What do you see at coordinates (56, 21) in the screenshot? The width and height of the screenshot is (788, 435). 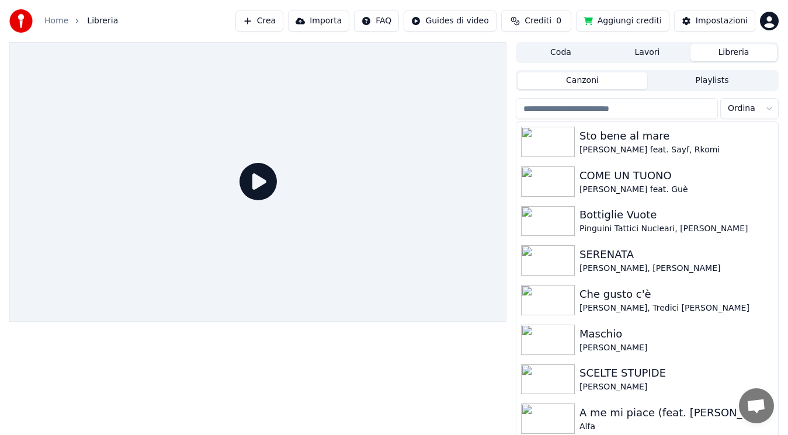 I see `a: Home` at bounding box center [56, 21].